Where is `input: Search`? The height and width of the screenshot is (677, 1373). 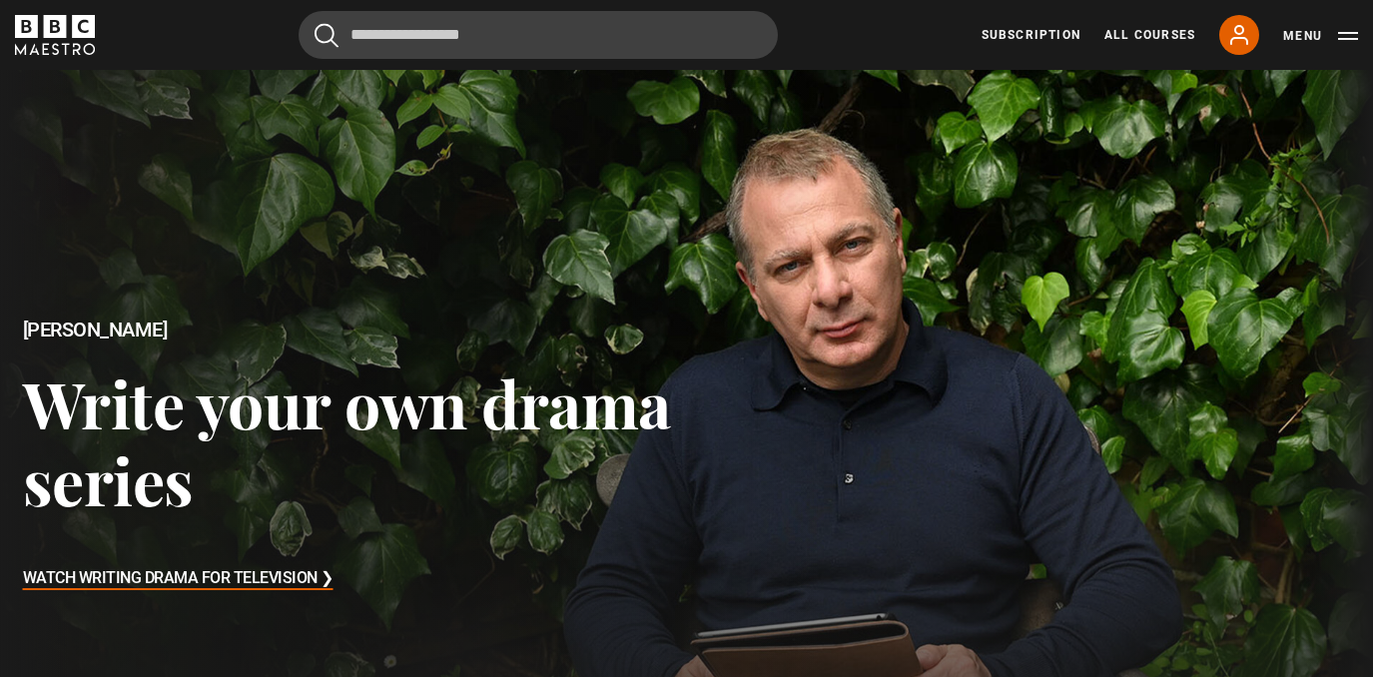
input: Search is located at coordinates (538, 35).